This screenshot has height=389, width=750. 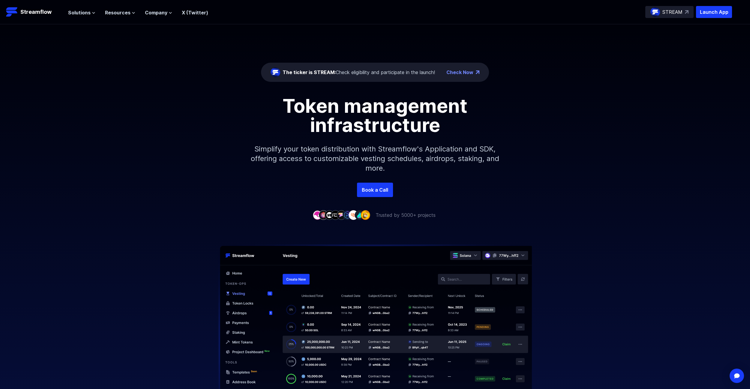 What do you see at coordinates (670, 12) in the screenshot?
I see `a: STREAM` at bounding box center [670, 12].